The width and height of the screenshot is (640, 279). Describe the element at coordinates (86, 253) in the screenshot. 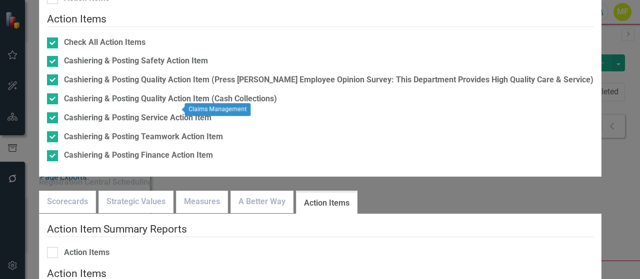

I see `div: Action Items` at that location.